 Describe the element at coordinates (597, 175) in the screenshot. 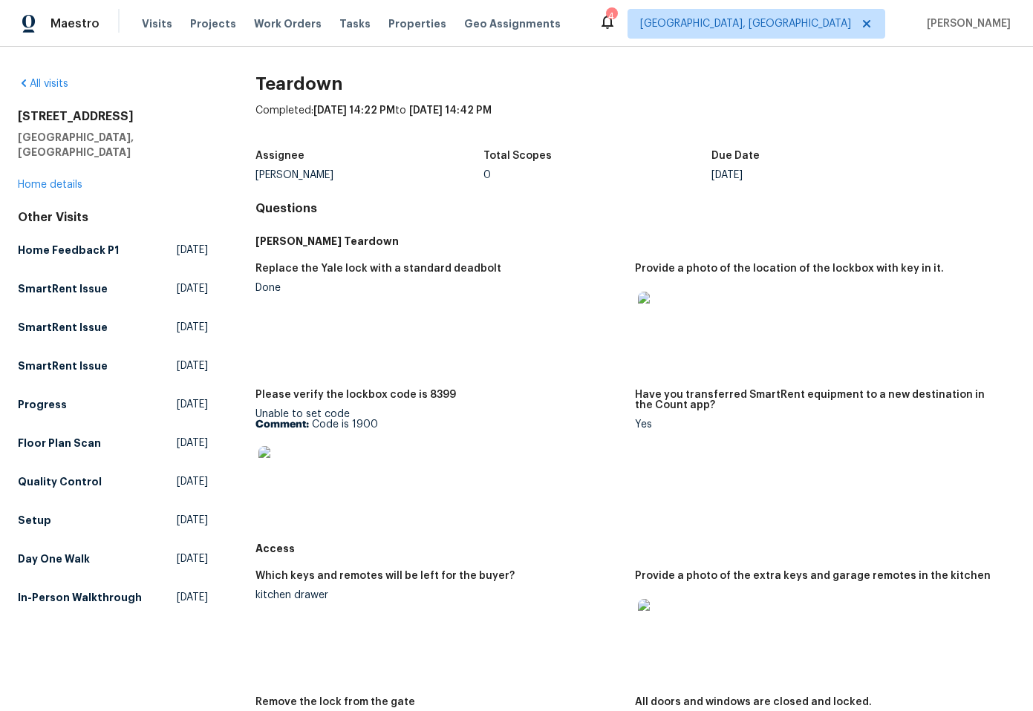

I see `div: 0` at that location.